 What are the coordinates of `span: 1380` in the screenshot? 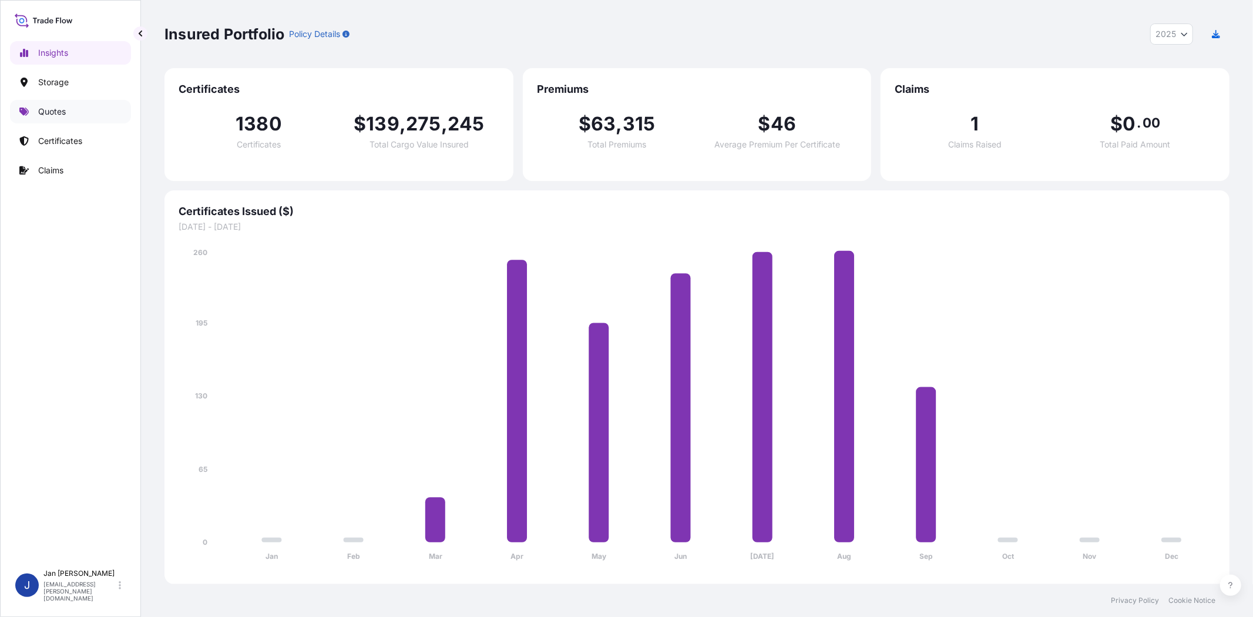 It's located at (259, 124).